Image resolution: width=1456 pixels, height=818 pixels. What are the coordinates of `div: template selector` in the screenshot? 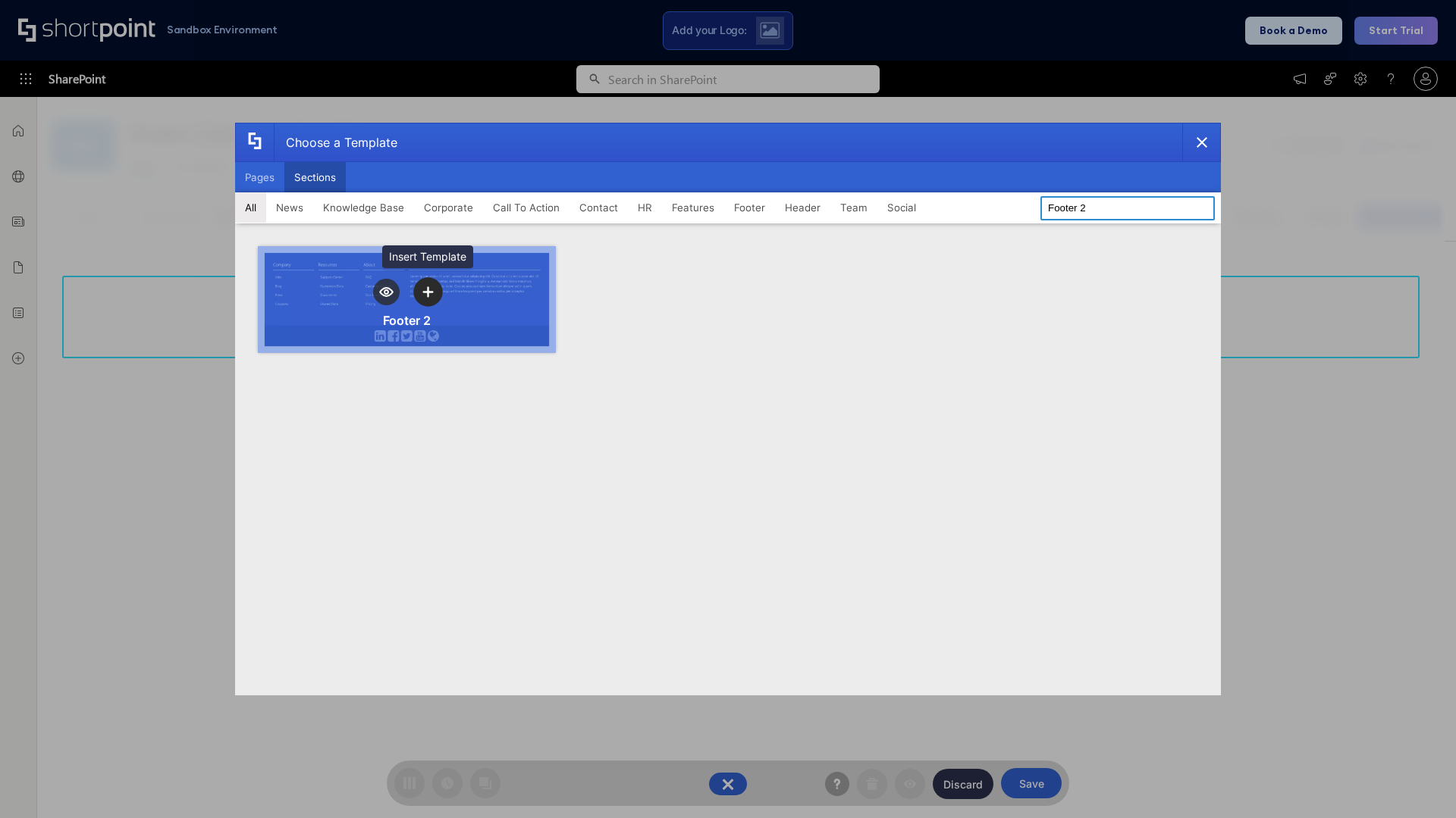 It's located at (728, 409).